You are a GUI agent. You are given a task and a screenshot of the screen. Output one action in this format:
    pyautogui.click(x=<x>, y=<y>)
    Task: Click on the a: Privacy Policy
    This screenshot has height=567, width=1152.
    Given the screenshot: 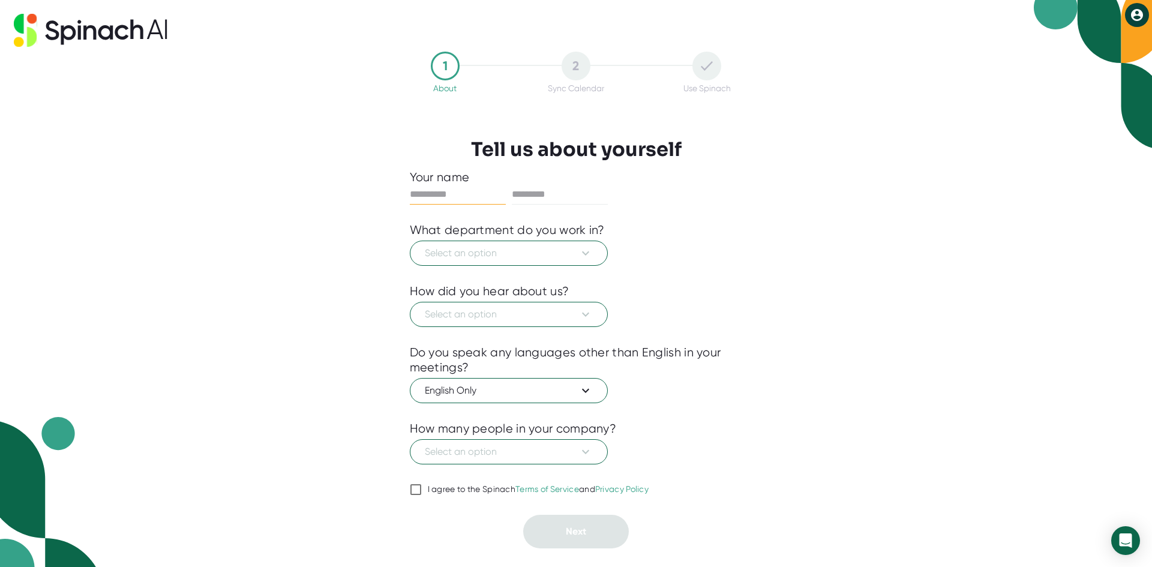 What is the action you would take?
    pyautogui.click(x=622, y=489)
    